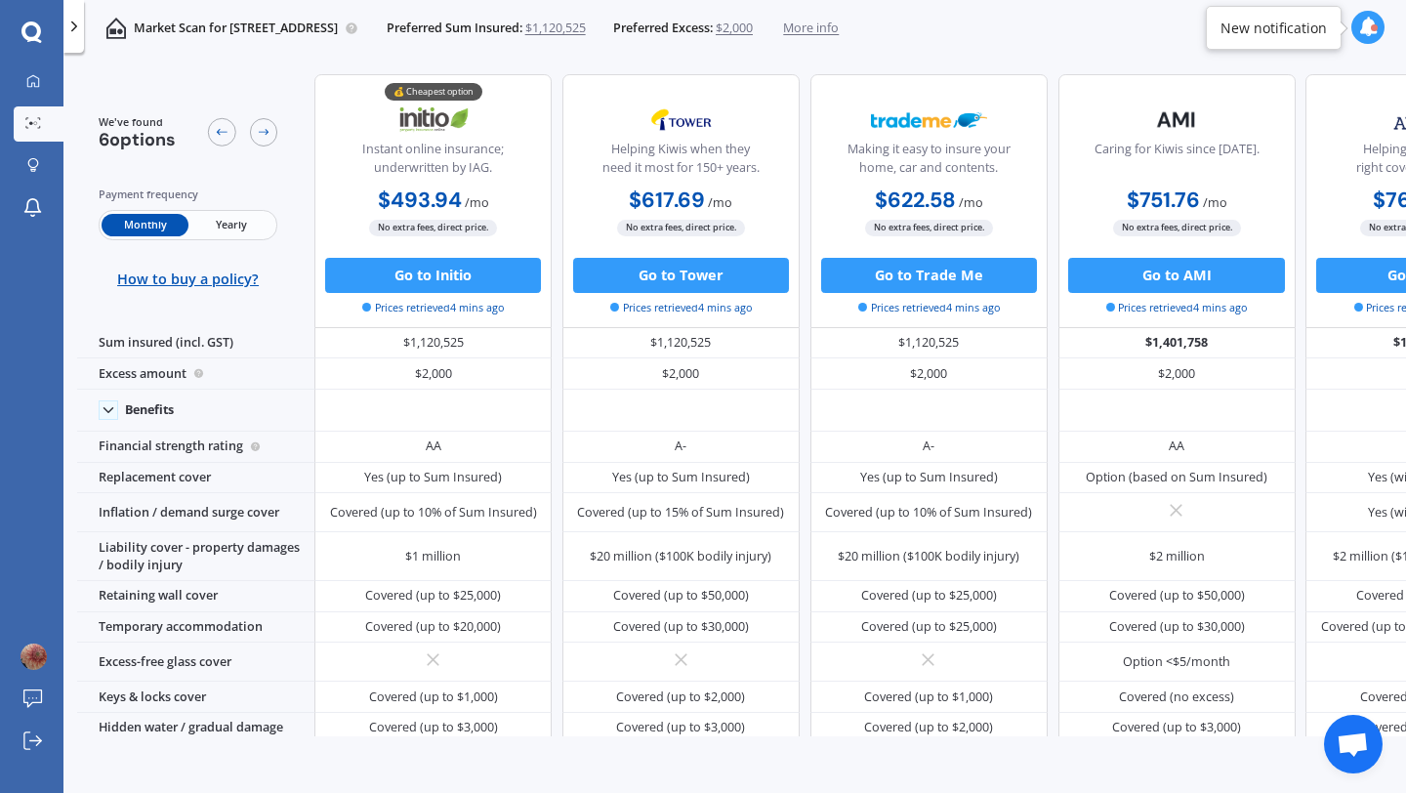 This screenshot has height=793, width=1406. Describe the element at coordinates (187, 279) in the screenshot. I see `span: How to buy a policy?` at that location.